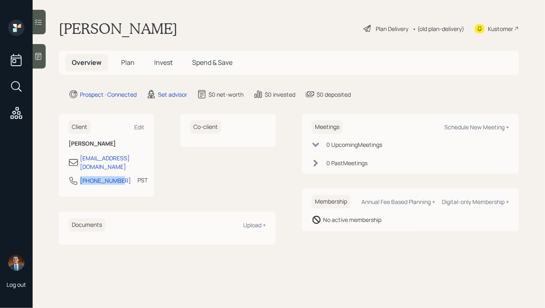 The image size is (545, 308). What do you see at coordinates (280, 94) in the screenshot?
I see `div: $0 invested` at bounding box center [280, 94].